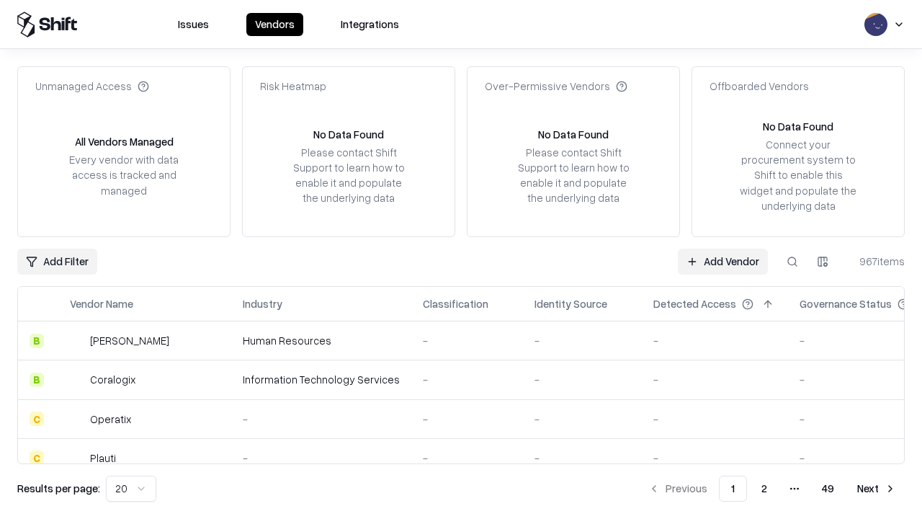 The width and height of the screenshot is (922, 519). I want to click on button: Vendors, so click(274, 24).